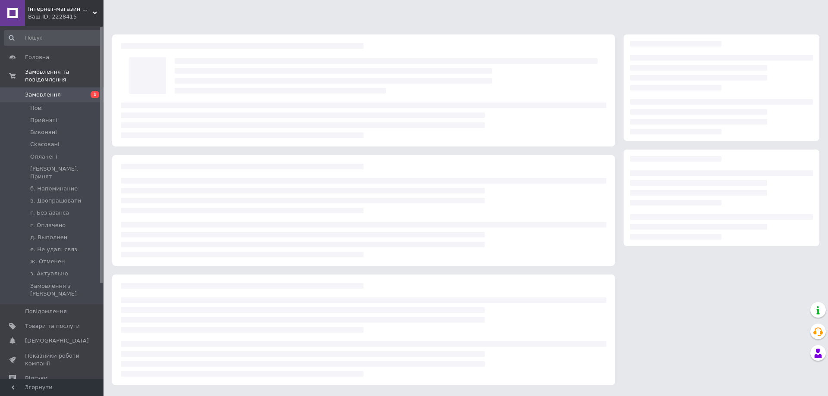  I want to click on span: г. Оплачено, so click(48, 226).